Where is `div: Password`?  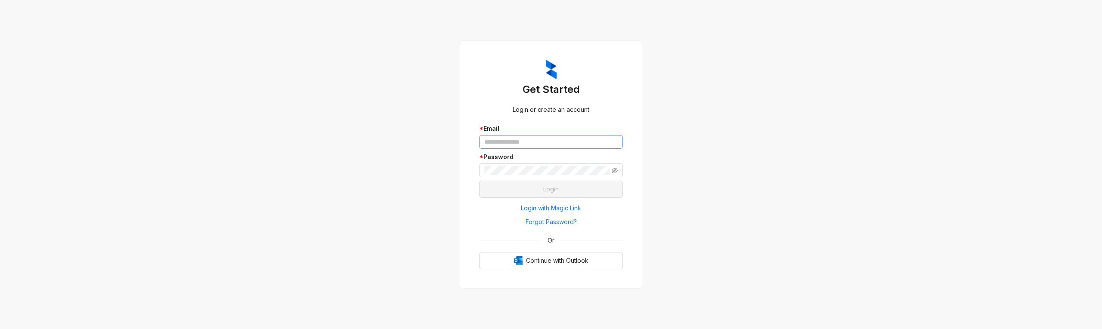 div: Password is located at coordinates (551, 157).